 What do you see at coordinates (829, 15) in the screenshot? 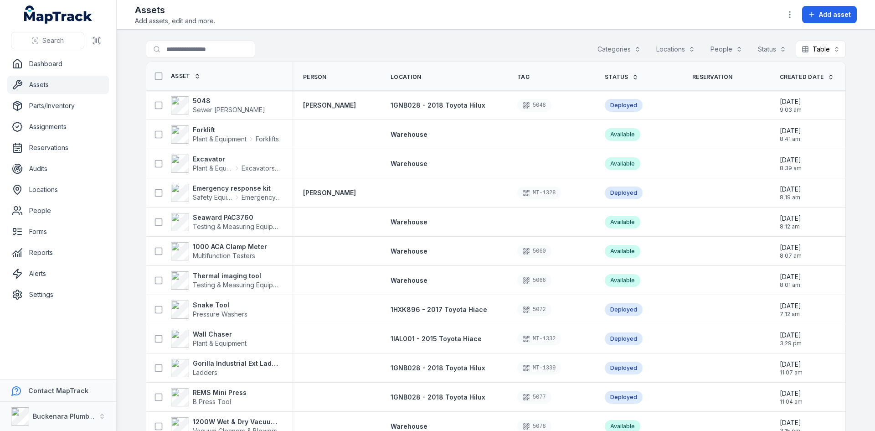
I see `button: Add asset` at bounding box center [829, 15].